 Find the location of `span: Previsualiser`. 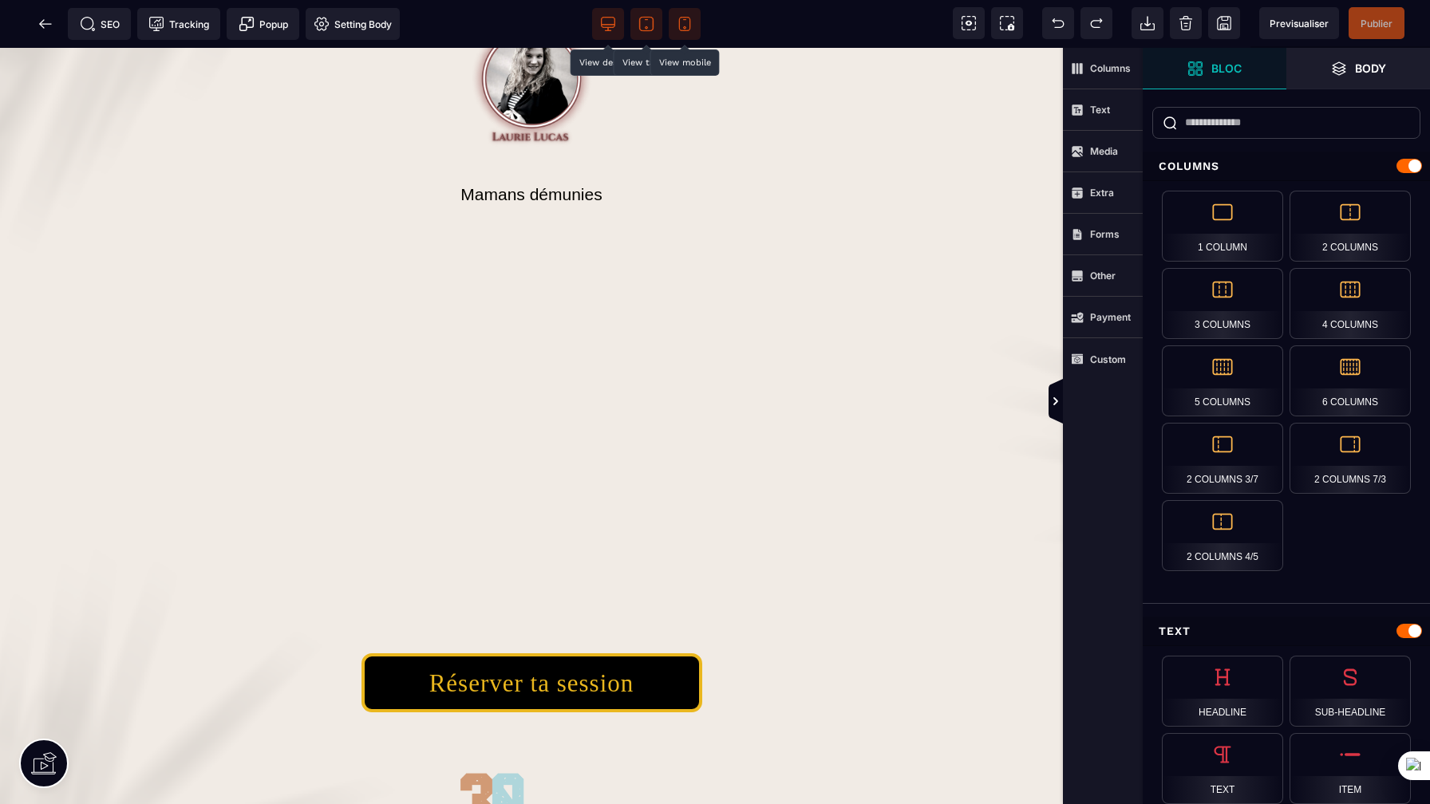

span: Previsualiser is located at coordinates (1299, 23).